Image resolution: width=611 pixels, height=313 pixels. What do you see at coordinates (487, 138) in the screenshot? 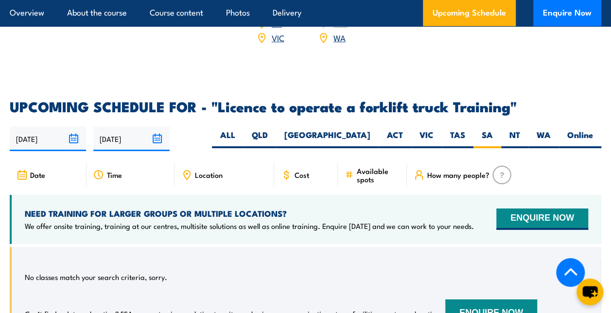
I see `label: SA` at bounding box center [487, 138].